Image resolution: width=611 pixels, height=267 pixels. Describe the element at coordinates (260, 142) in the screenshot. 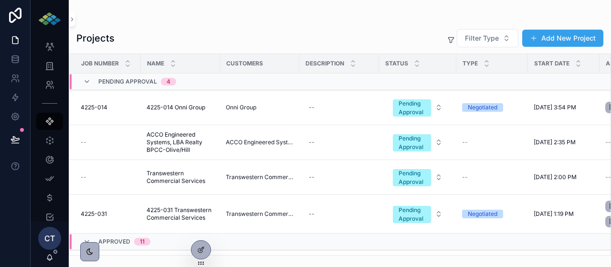

I see `a: ACCO Engineered Systems` at that location.